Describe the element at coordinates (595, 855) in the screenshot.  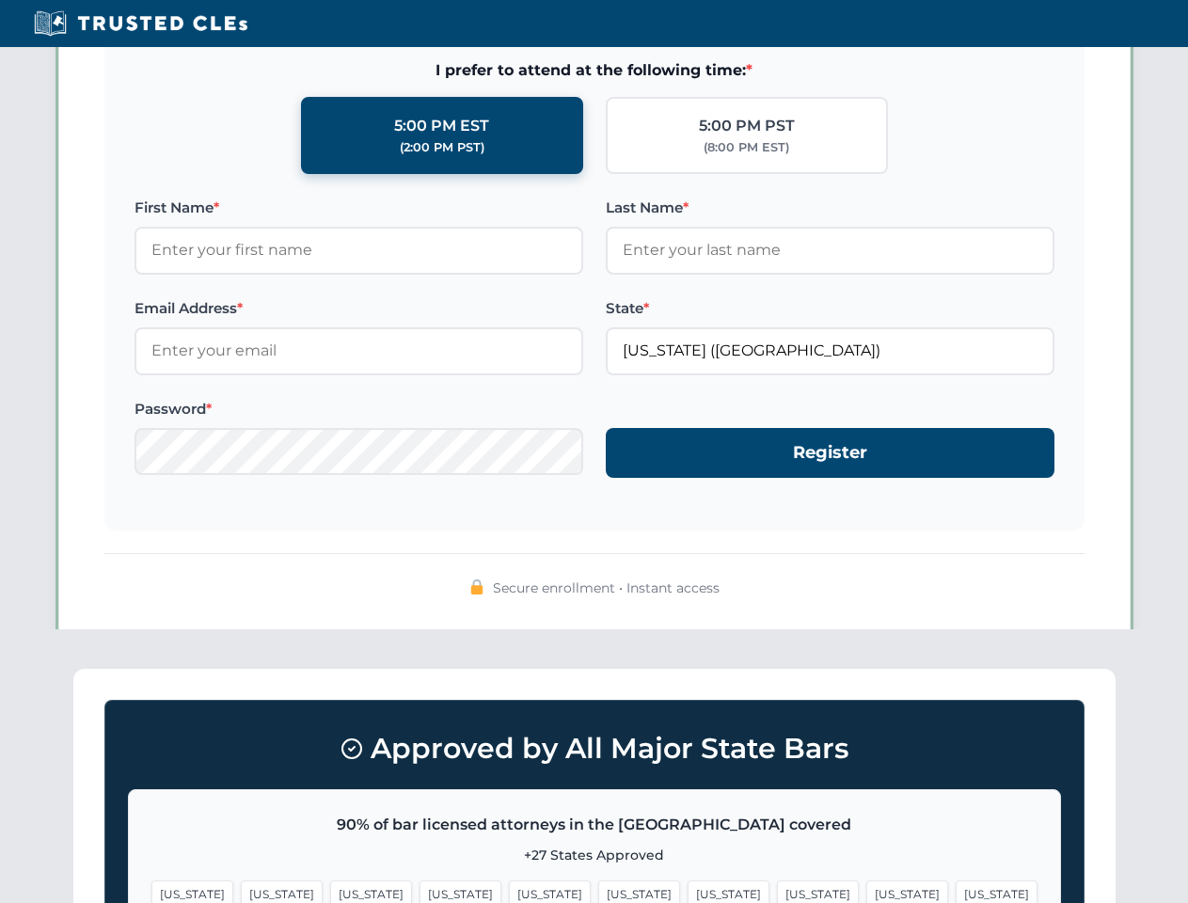
I see `p: +27 States Approved` at that location.